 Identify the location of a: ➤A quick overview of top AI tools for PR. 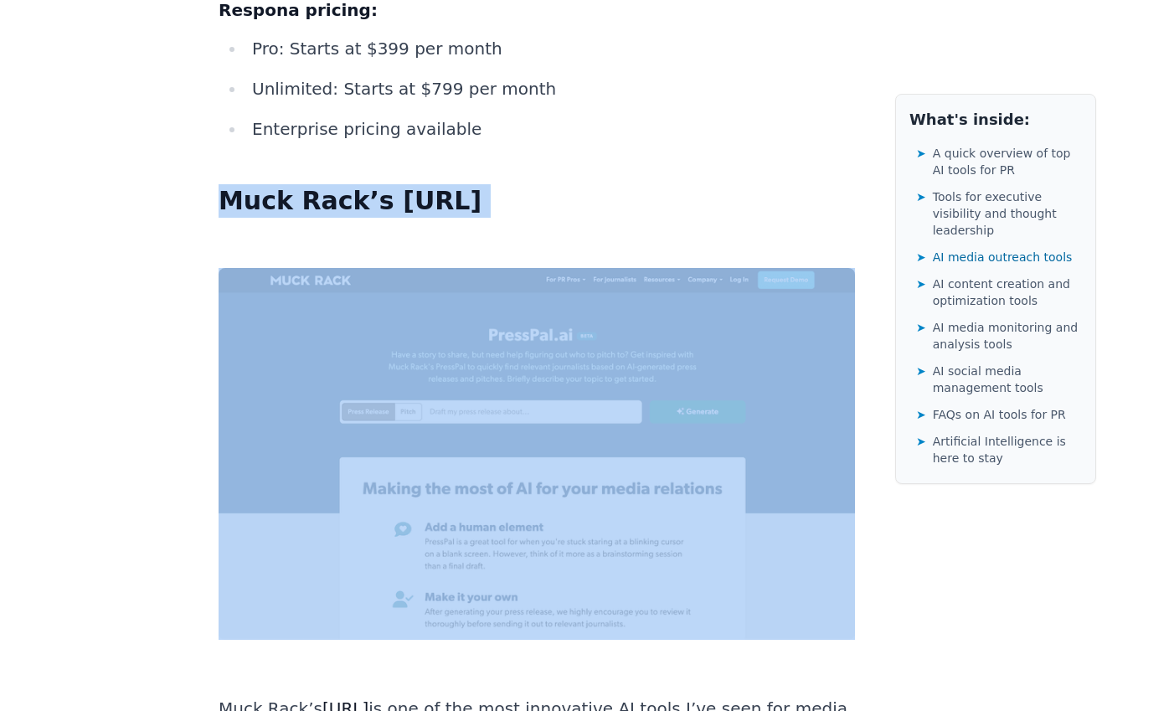
(999, 162).